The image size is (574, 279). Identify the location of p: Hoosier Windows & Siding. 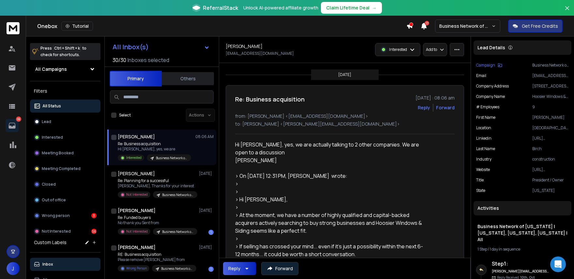
(550, 97).